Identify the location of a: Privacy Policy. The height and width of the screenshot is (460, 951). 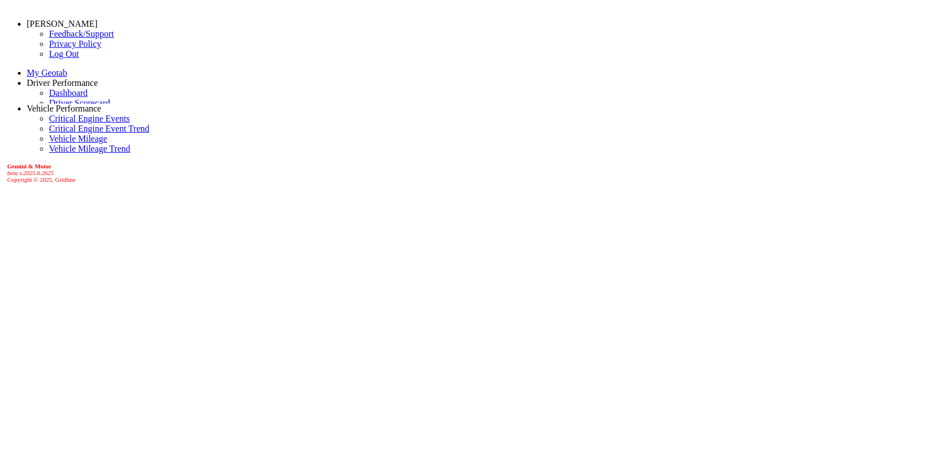
(75, 43).